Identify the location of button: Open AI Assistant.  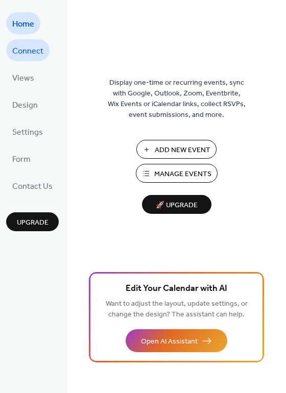
(176, 341).